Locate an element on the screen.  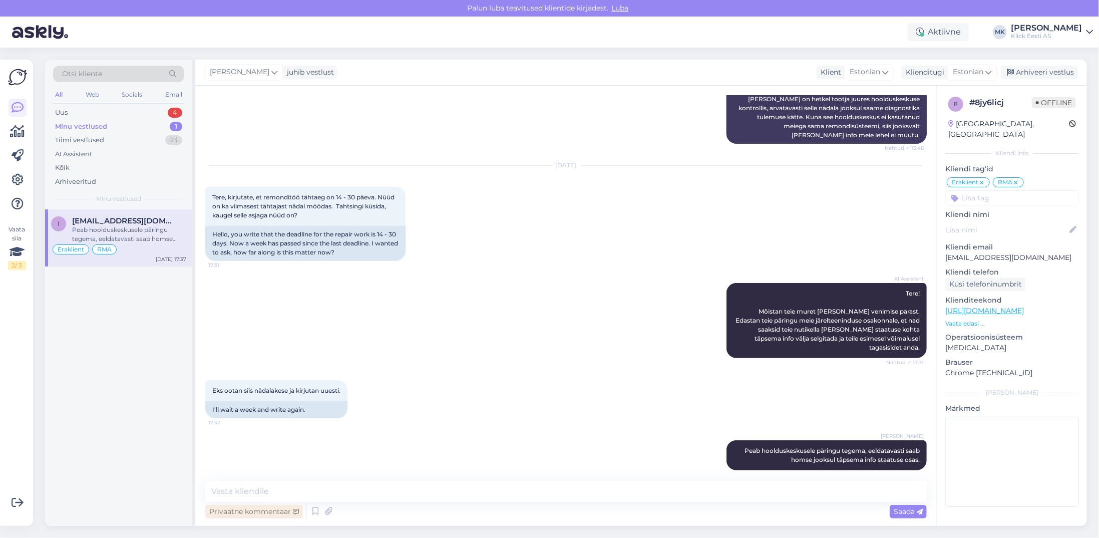
span: 17:37 is located at coordinates (905, 474).